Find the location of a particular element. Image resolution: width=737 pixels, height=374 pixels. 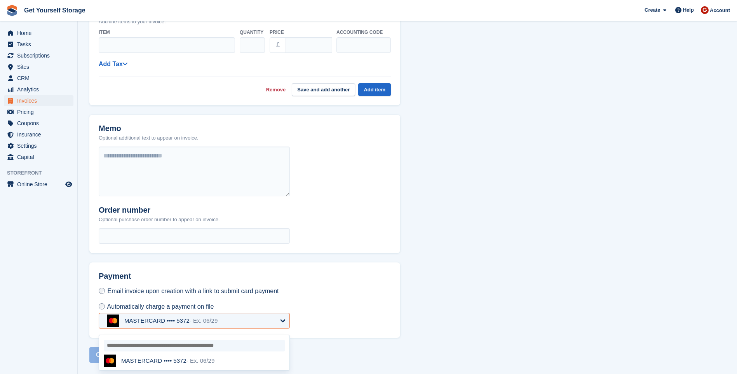

span: Help is located at coordinates (688, 10).